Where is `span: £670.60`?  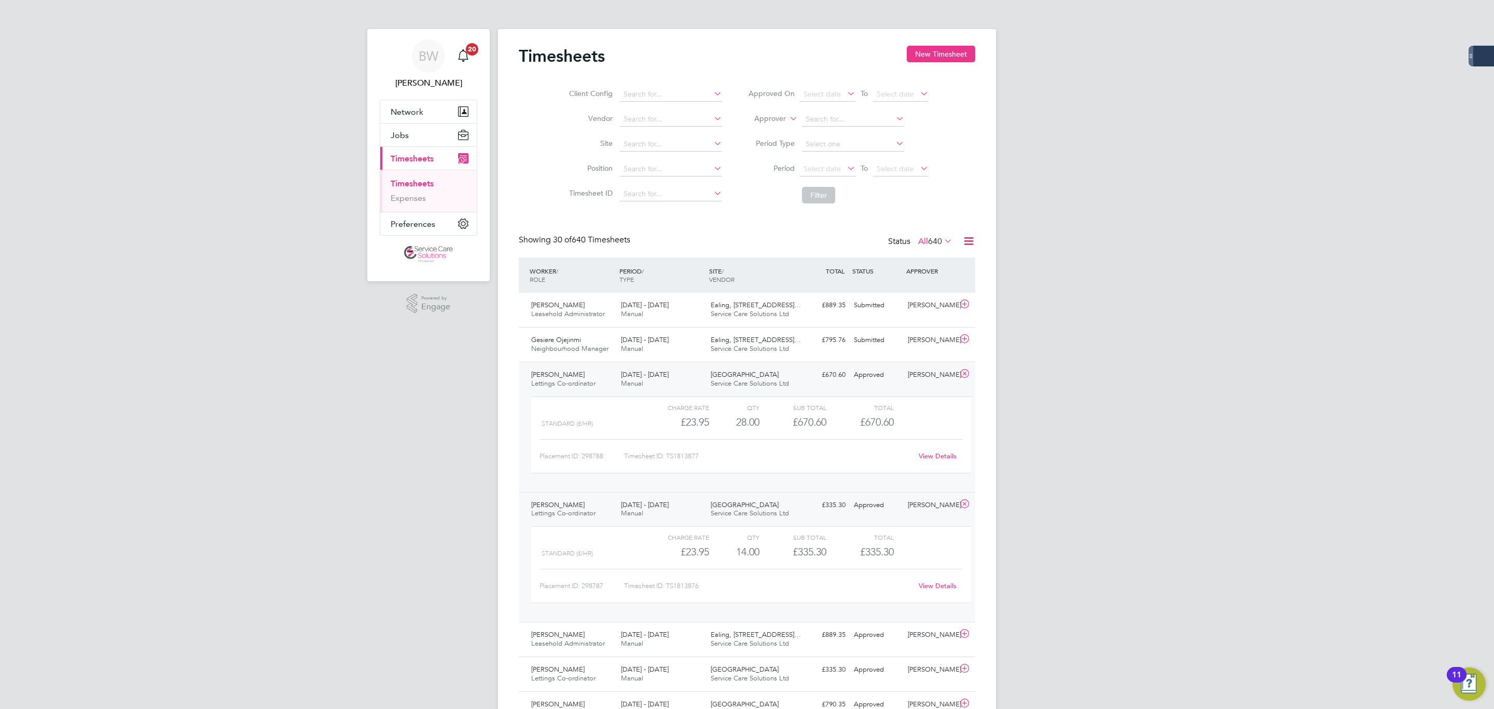
span: £670.60 is located at coordinates (877, 422).